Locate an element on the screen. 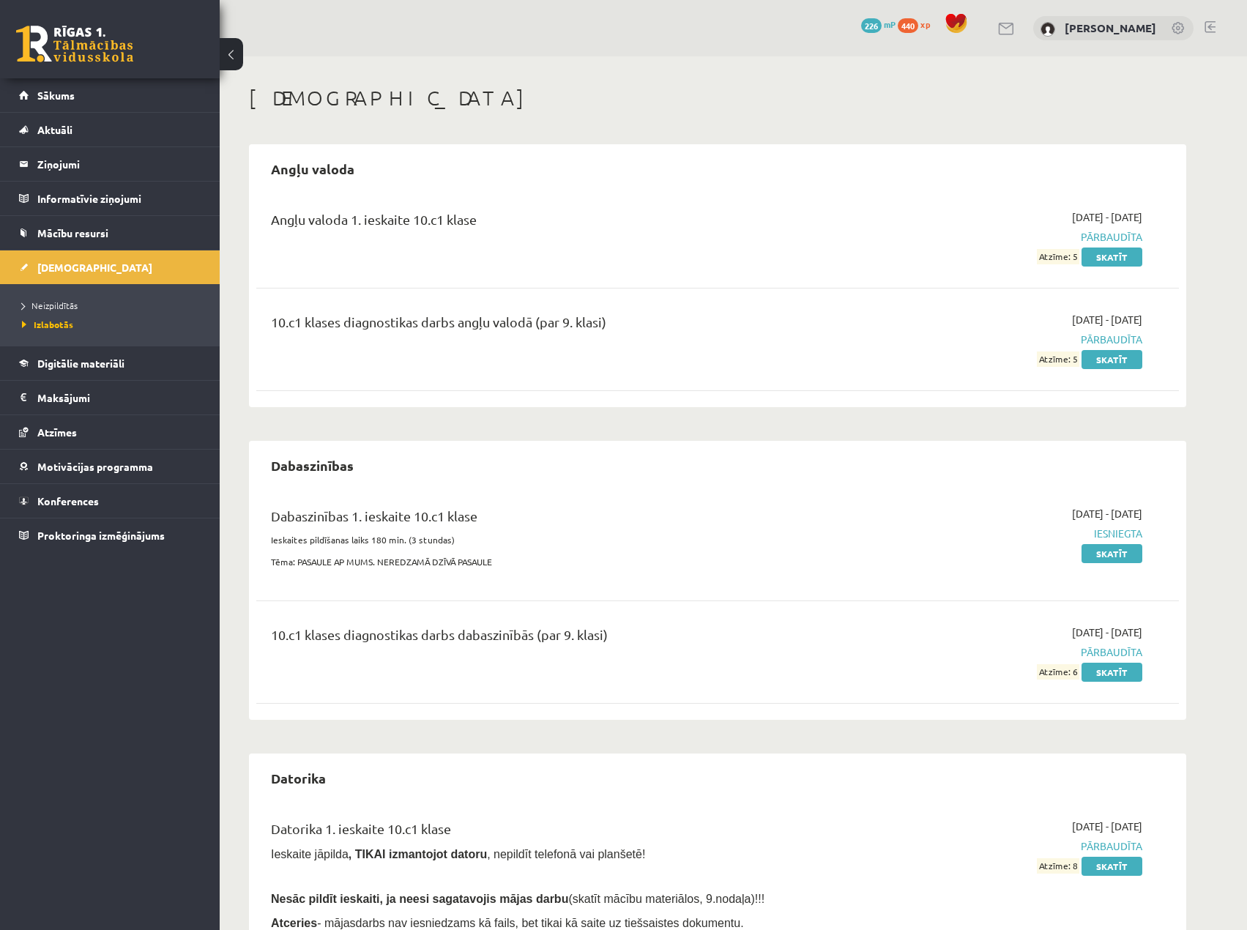 This screenshot has width=1247, height=930. a: Mācību resursi is located at coordinates (110, 233).